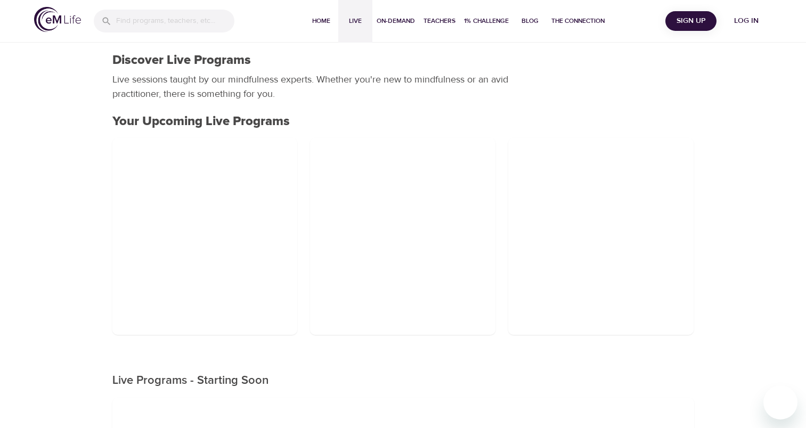 The image size is (806, 428). What do you see at coordinates (439, 21) in the screenshot?
I see `span: Teachers` at bounding box center [439, 21].